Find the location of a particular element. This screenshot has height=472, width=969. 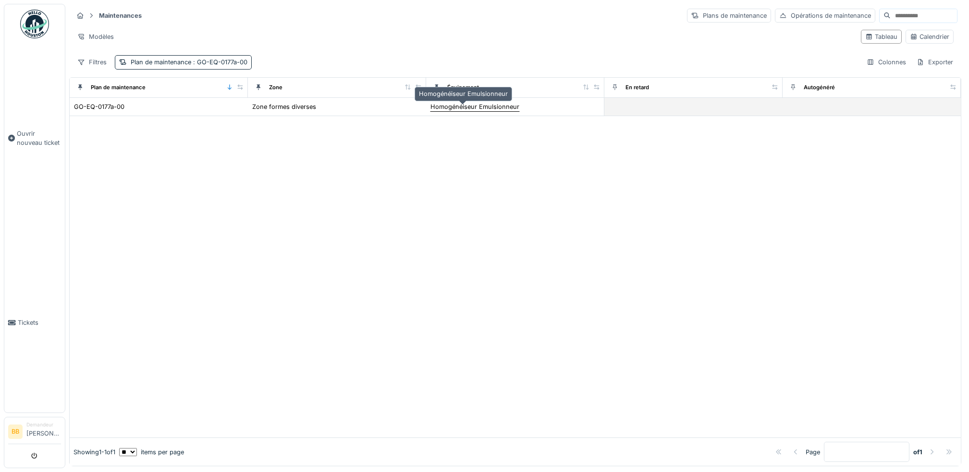

div: Filtres is located at coordinates (92, 62).